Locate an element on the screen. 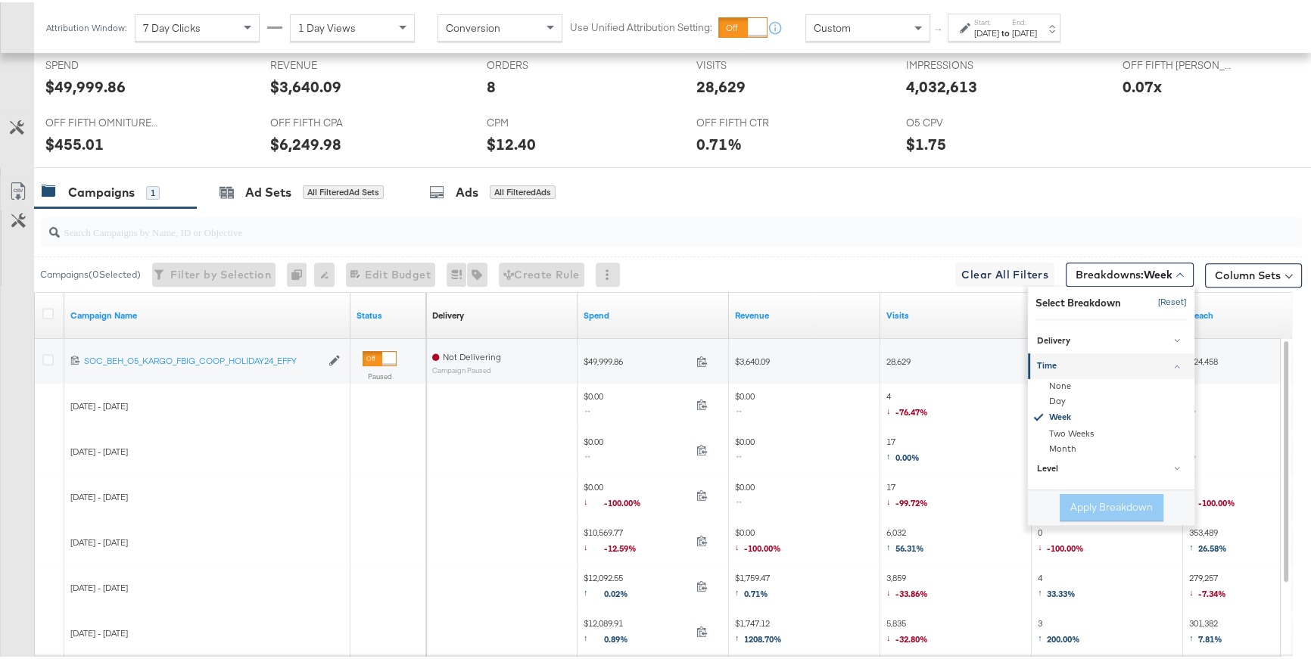  span: 0.00% is located at coordinates (908, 455).